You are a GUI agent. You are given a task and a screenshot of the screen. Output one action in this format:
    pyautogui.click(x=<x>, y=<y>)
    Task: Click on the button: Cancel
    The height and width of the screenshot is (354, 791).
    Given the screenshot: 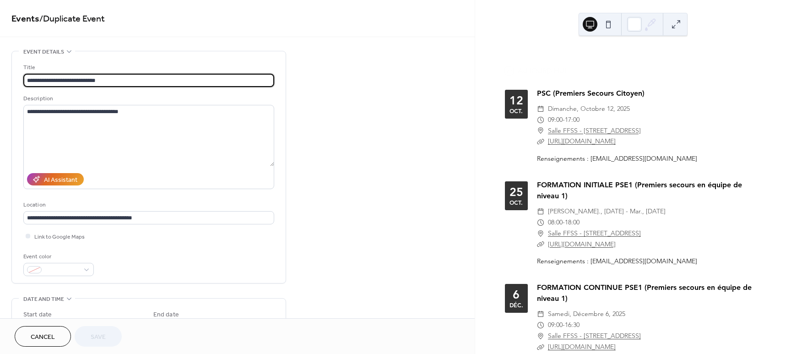 What is the action you would take?
    pyautogui.click(x=43, y=336)
    